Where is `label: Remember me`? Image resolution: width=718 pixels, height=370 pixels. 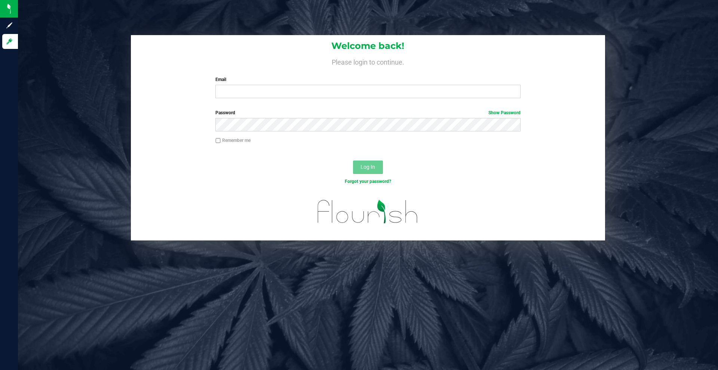
label: Remember me is located at coordinates (233, 141).